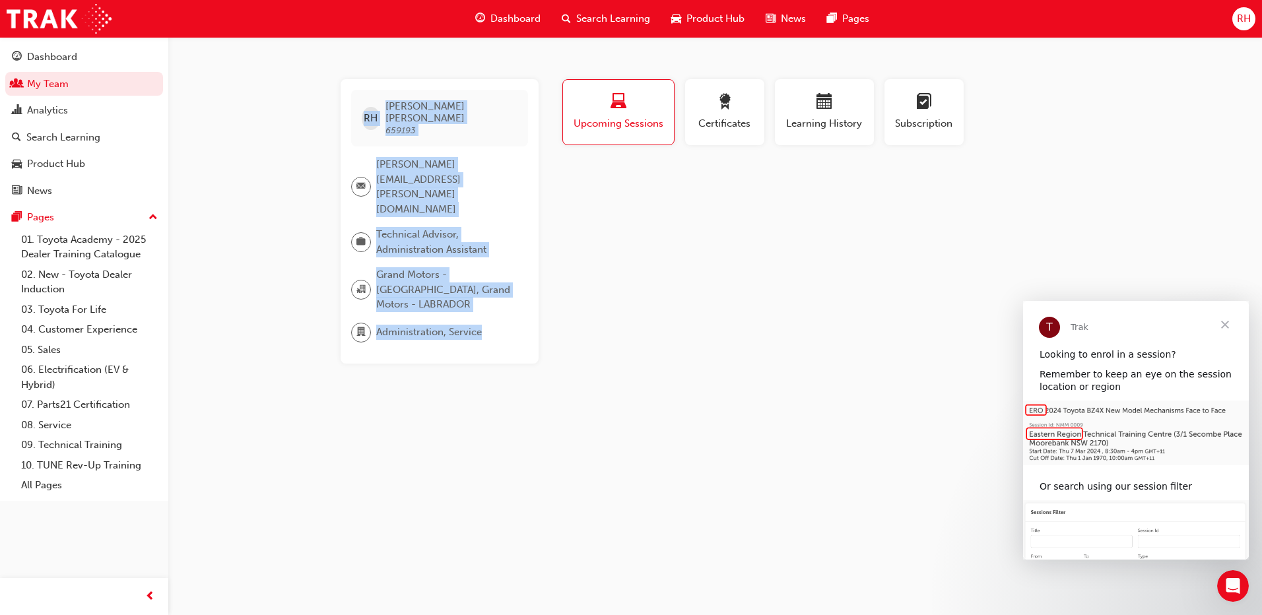 This screenshot has width=1262, height=615. I want to click on a: 08. Service, so click(89, 425).